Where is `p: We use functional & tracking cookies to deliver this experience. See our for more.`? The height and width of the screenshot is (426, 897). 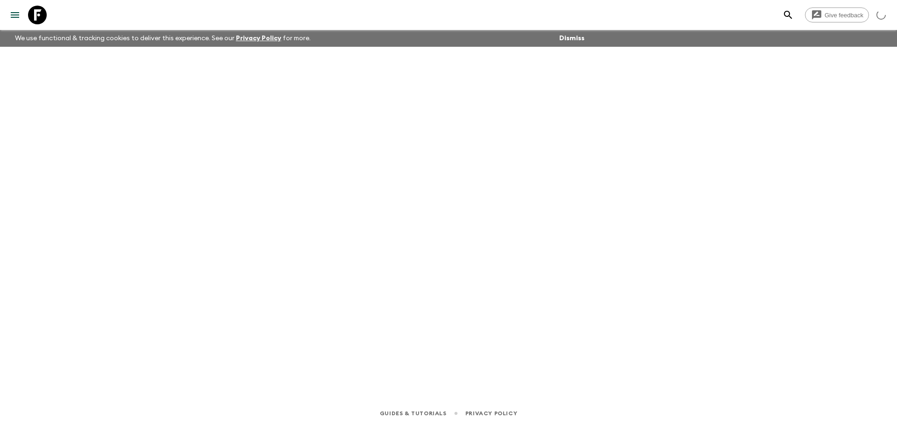 p: We use functional & tracking cookies to deliver this experience. See our for more. is located at coordinates (163, 38).